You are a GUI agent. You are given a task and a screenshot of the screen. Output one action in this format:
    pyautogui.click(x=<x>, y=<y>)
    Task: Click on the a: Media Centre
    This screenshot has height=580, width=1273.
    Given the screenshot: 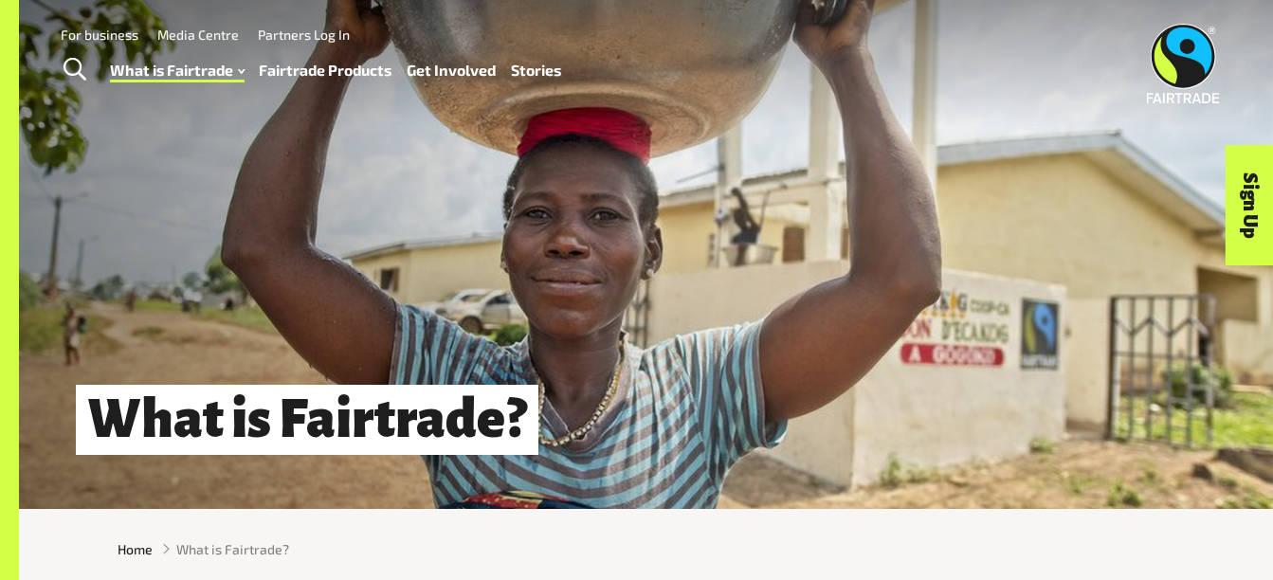 What is the action you would take?
    pyautogui.click(x=198, y=34)
    